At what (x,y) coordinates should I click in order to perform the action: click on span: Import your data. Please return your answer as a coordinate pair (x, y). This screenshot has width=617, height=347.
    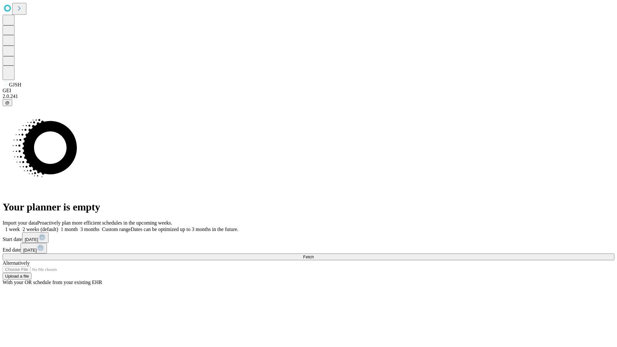
    Looking at the image, I should click on (20, 223).